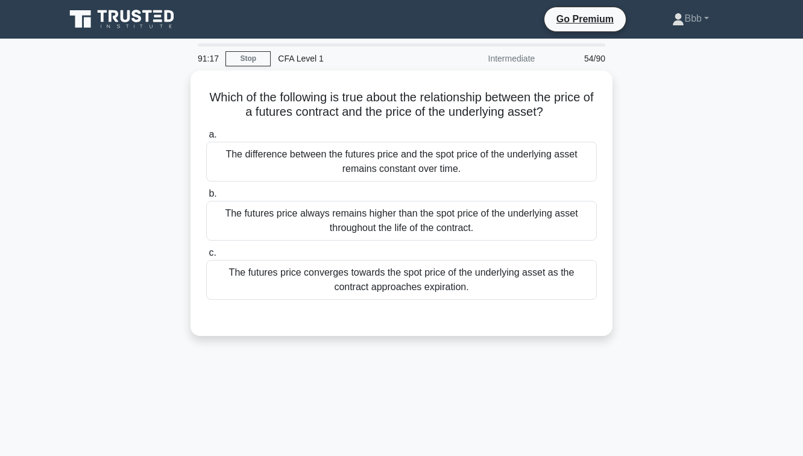 Image resolution: width=803 pixels, height=456 pixels. Describe the element at coordinates (353, 58) in the screenshot. I see `div: CFA Level 1` at that location.